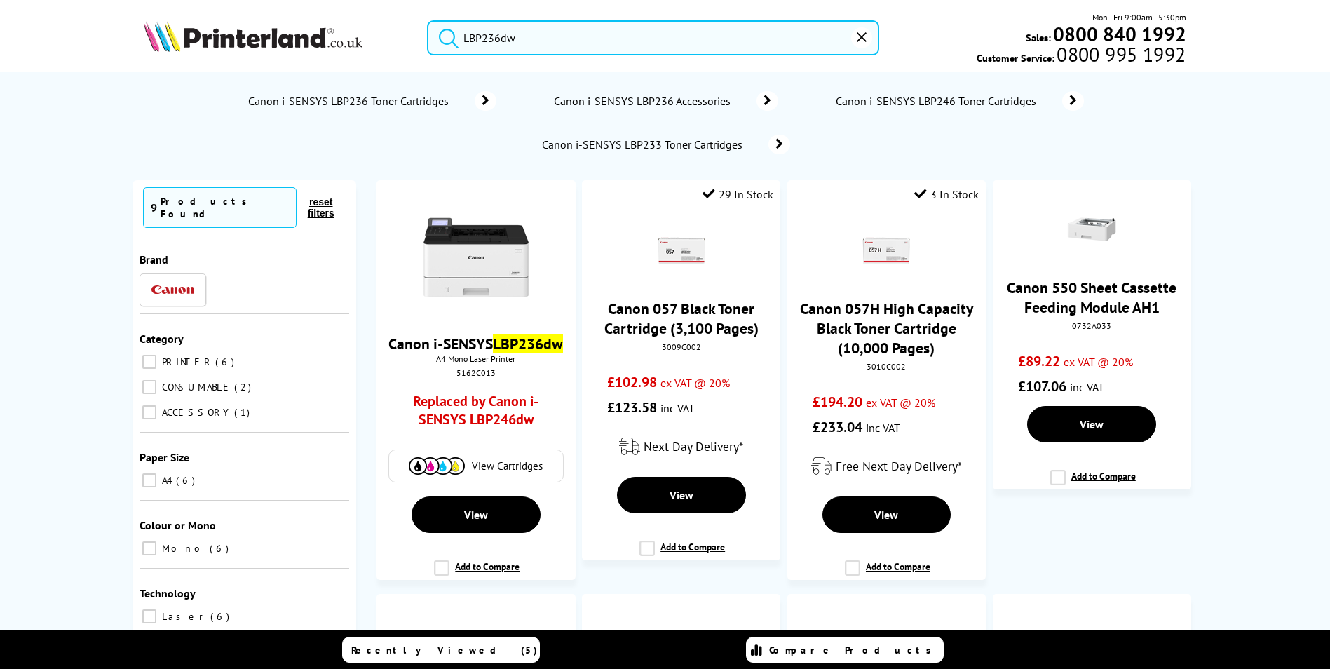 This screenshot has width=1330, height=669. What do you see at coordinates (149, 387) in the screenshot?
I see `input: CONSUMABLE 2` at bounding box center [149, 387].